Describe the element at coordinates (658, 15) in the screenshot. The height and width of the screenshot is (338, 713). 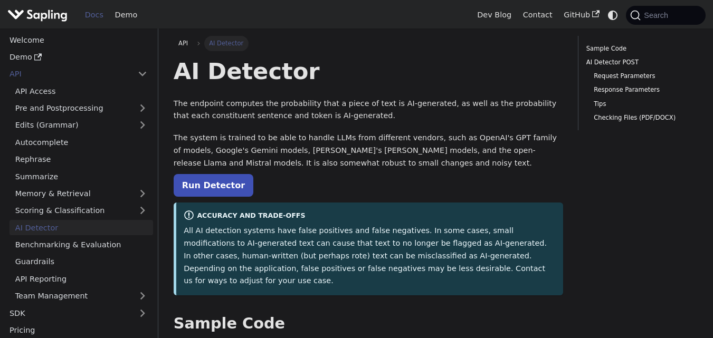
I see `span: Search` at that location.